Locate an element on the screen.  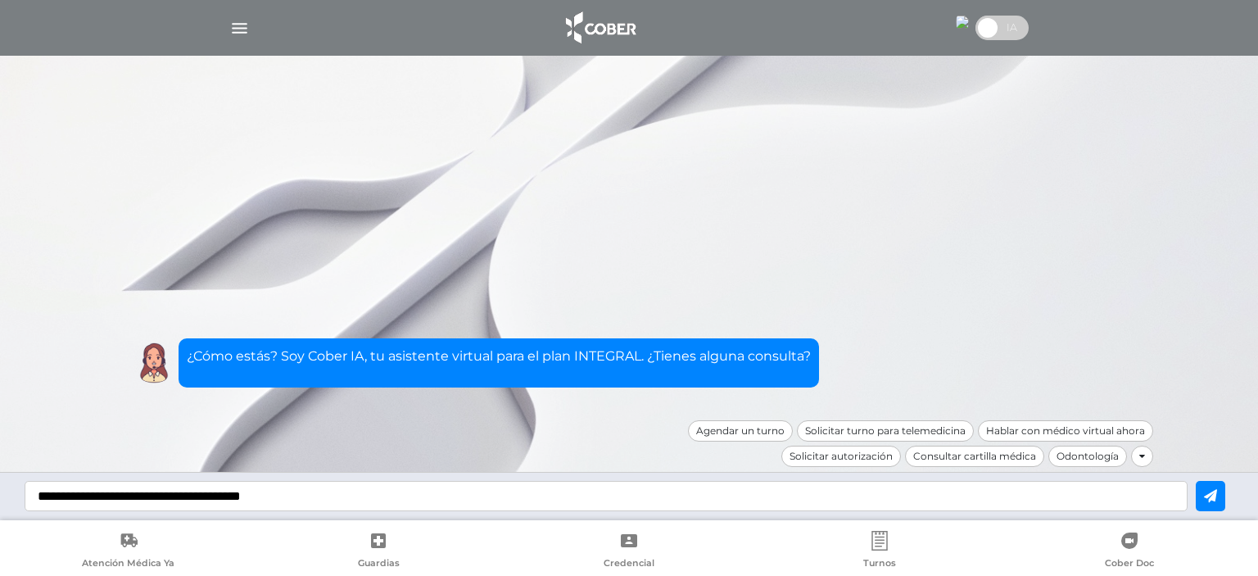
a: Atención Médica Ya is located at coordinates (129, 551).